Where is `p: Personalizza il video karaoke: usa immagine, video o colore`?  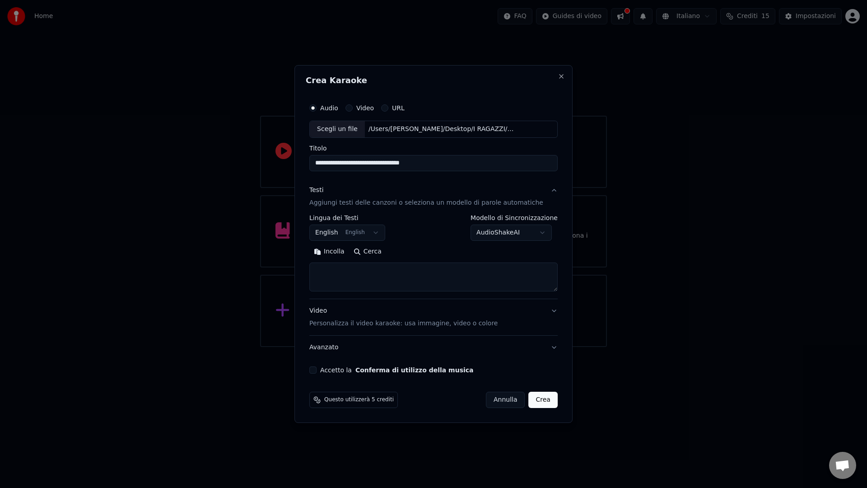
p: Personalizza il video karaoke: usa immagine, video o colore is located at coordinates (403, 323).